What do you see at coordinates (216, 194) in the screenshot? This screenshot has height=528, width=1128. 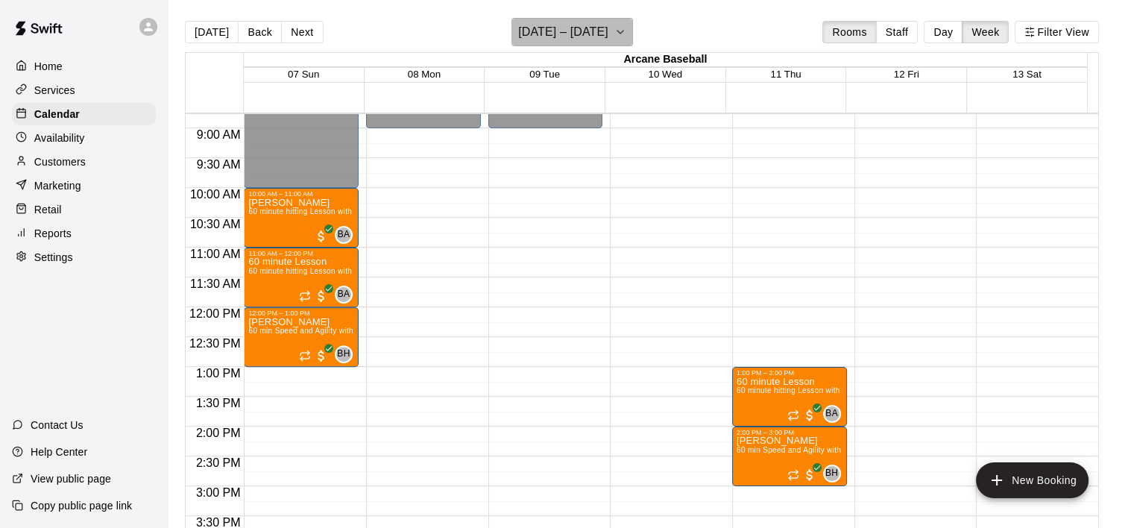 I see `span: 10:00 AM` at bounding box center [216, 194].